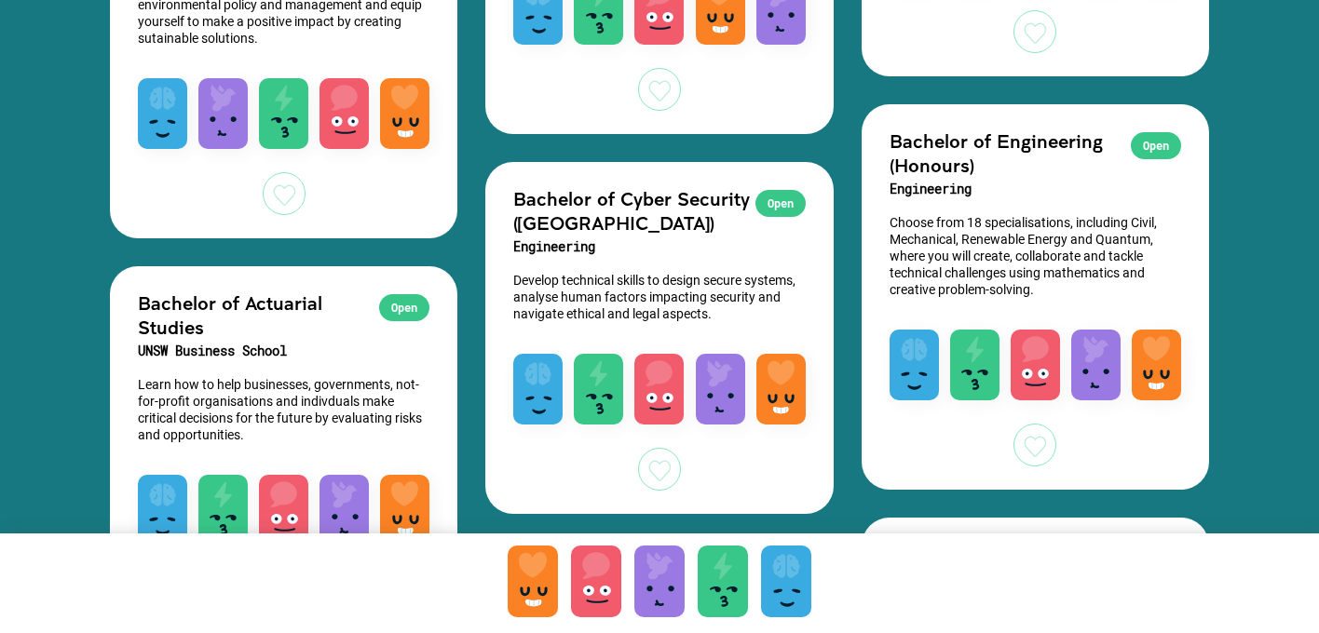 This screenshot has height=633, width=1319. Describe the element at coordinates (1035, 297) in the screenshot. I see `a: OpenBachelor of Engineering (Honours)EngineeringChoose from 18 specialisations, including Civil, ...` at that location.